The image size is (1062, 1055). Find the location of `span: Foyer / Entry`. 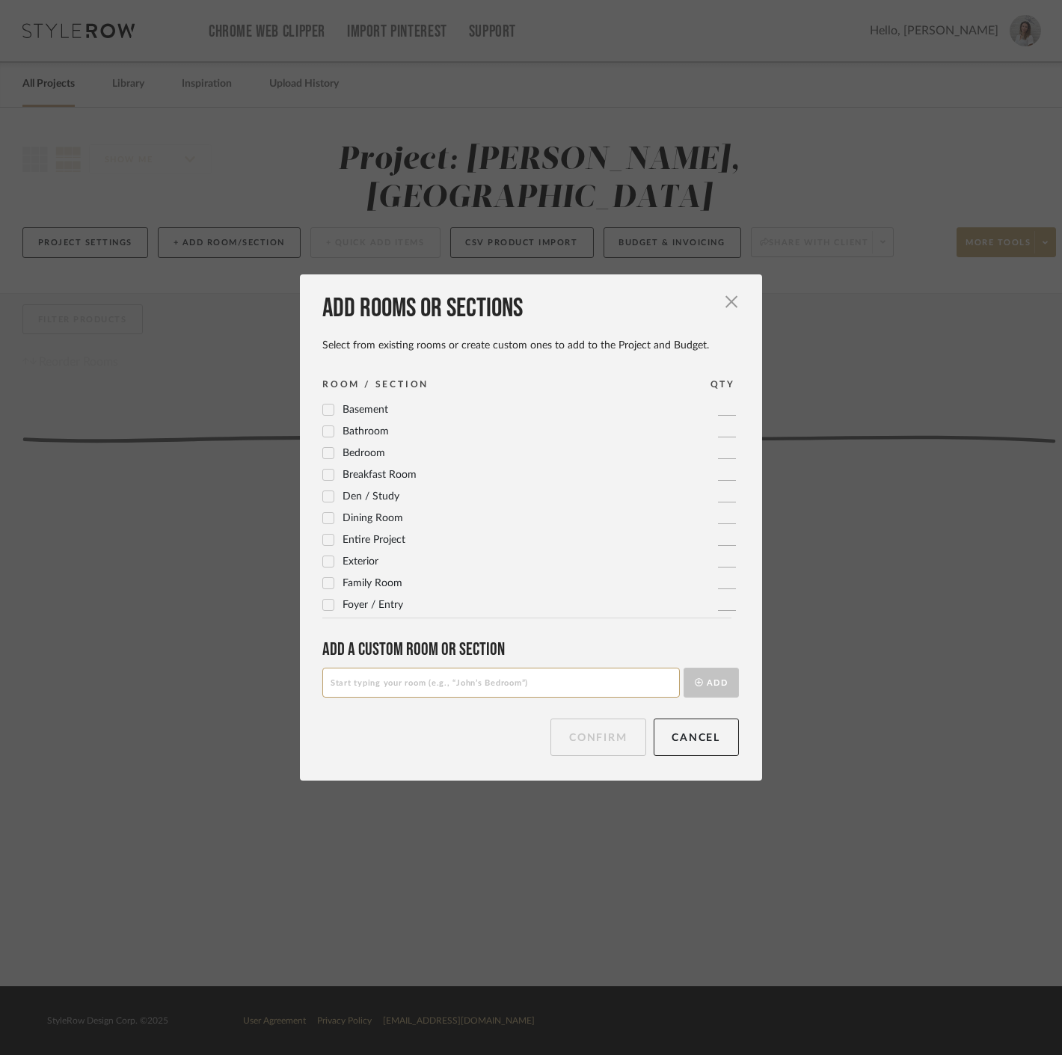

span: Foyer / Entry is located at coordinates (372, 605).